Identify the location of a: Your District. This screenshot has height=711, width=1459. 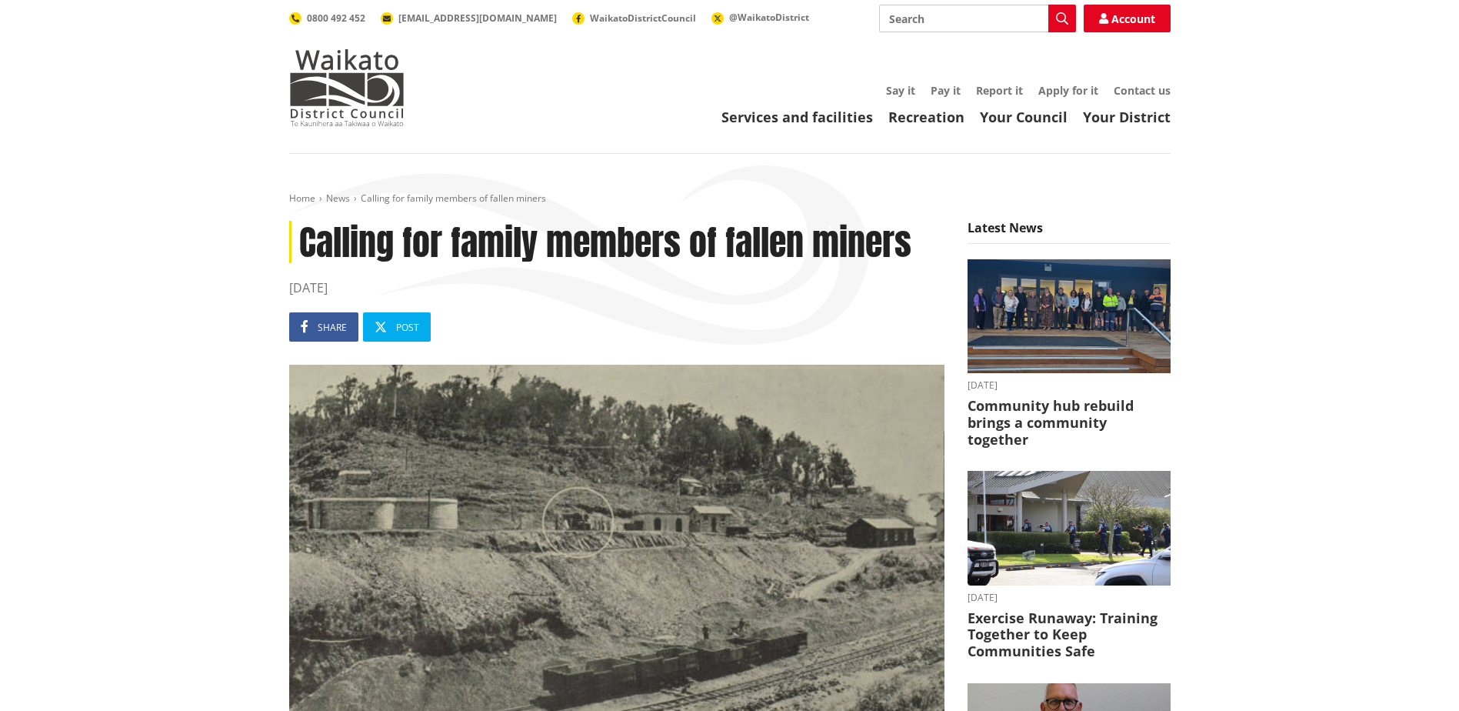
(1127, 117).